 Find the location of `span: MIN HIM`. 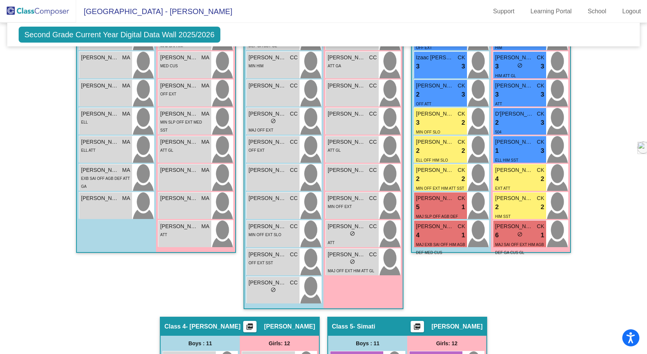

span: MIN HIM is located at coordinates (256, 66).